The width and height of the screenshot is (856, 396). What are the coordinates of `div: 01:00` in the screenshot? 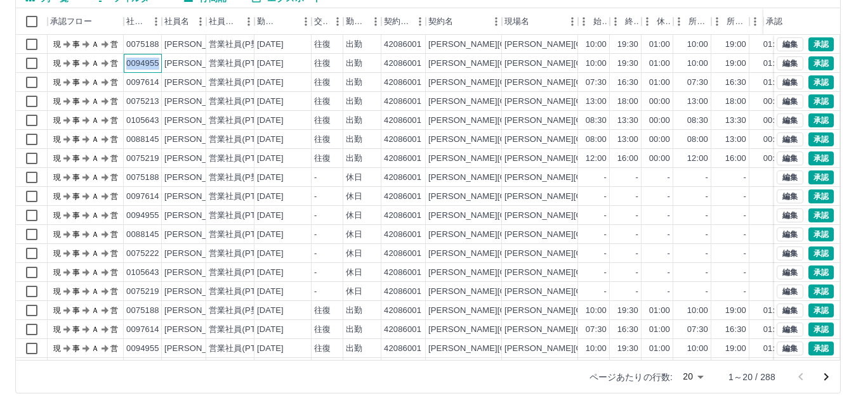 It's located at (773, 63).